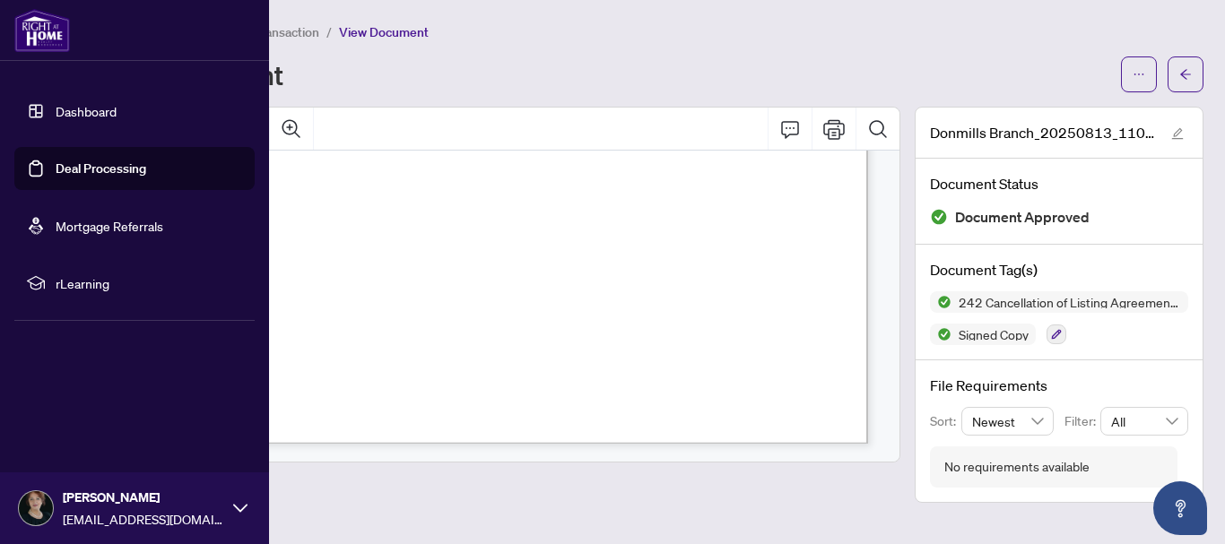  What do you see at coordinates (42, 30) in the screenshot?
I see `img: logo` at bounding box center [42, 30].